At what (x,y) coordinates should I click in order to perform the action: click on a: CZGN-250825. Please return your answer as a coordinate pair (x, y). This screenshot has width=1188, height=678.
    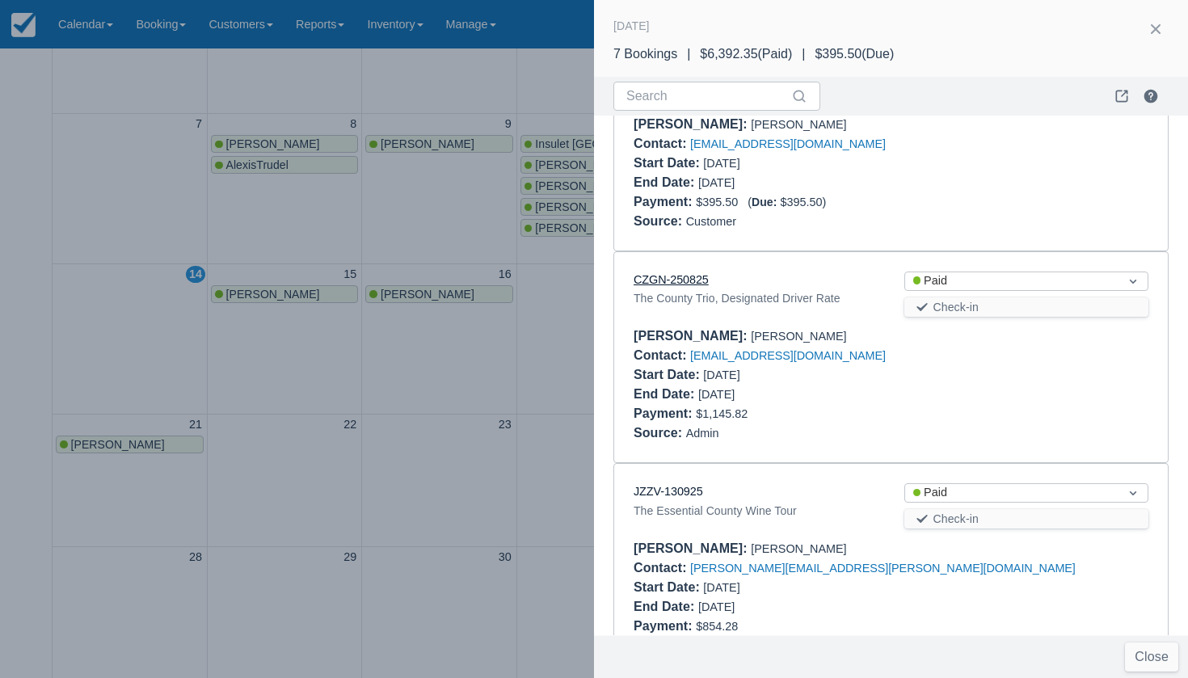
    Looking at the image, I should click on (671, 280).